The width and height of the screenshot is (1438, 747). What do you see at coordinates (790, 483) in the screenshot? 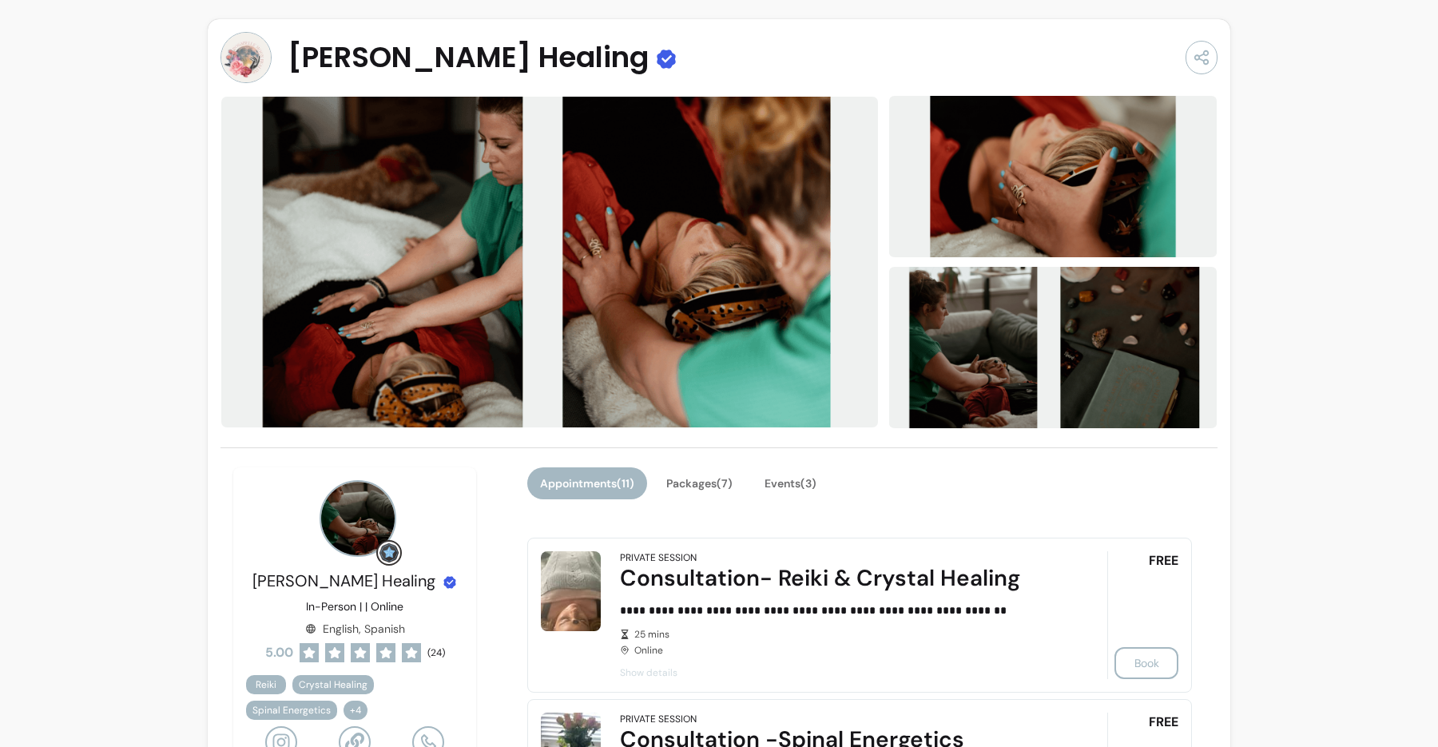
I see `button: Events(3)` at bounding box center [790, 483].